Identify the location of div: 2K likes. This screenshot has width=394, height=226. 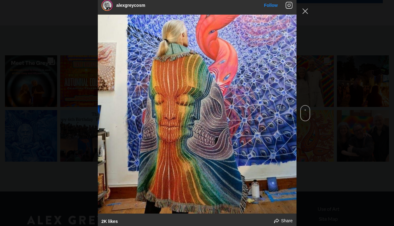
(110, 221).